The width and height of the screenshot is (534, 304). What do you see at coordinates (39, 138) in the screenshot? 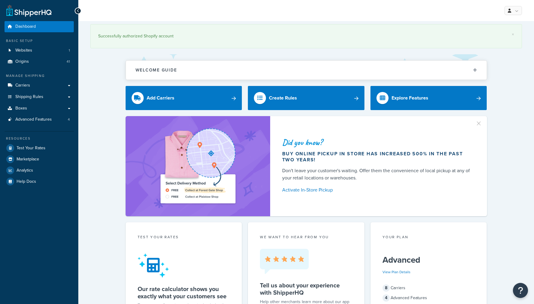
I see `div: Resources` at bounding box center [39, 138].